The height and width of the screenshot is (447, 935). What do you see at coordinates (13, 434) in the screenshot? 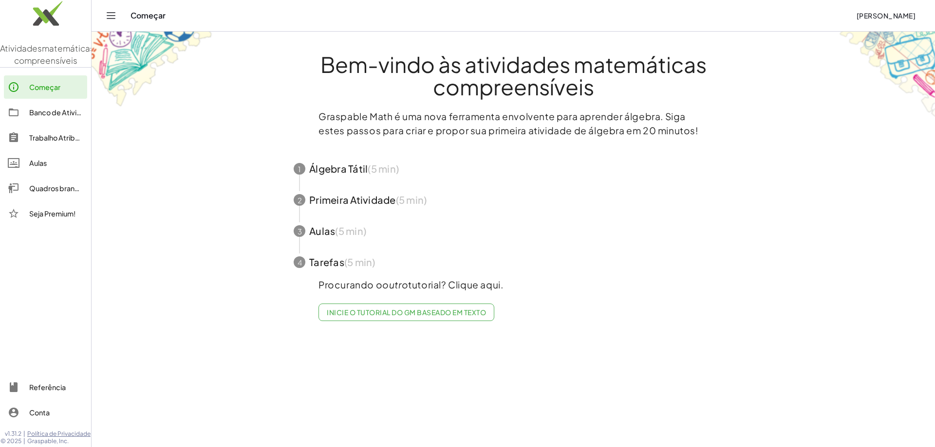
I see `font: v1.31.2` at bounding box center [13, 434].